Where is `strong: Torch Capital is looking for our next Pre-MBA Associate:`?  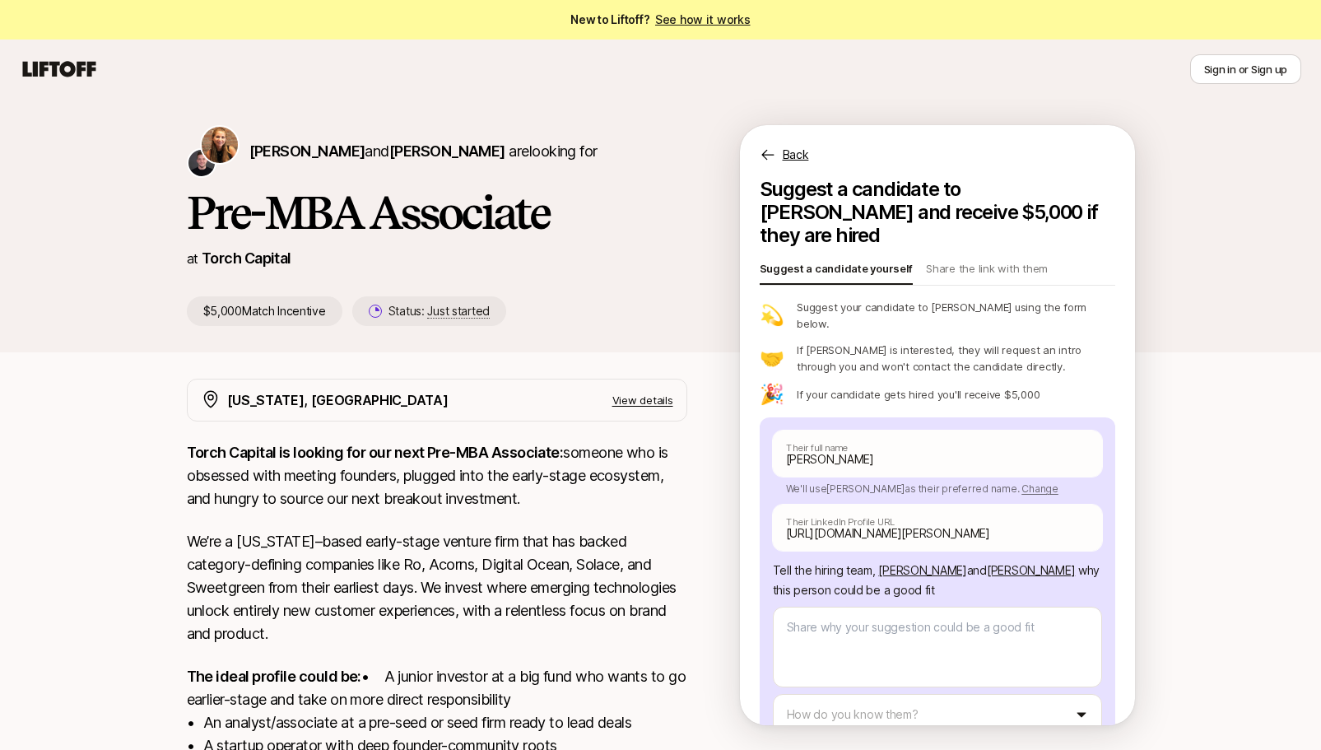 strong: Torch Capital is looking for our next Pre-MBA Associate: is located at coordinates (375, 452).